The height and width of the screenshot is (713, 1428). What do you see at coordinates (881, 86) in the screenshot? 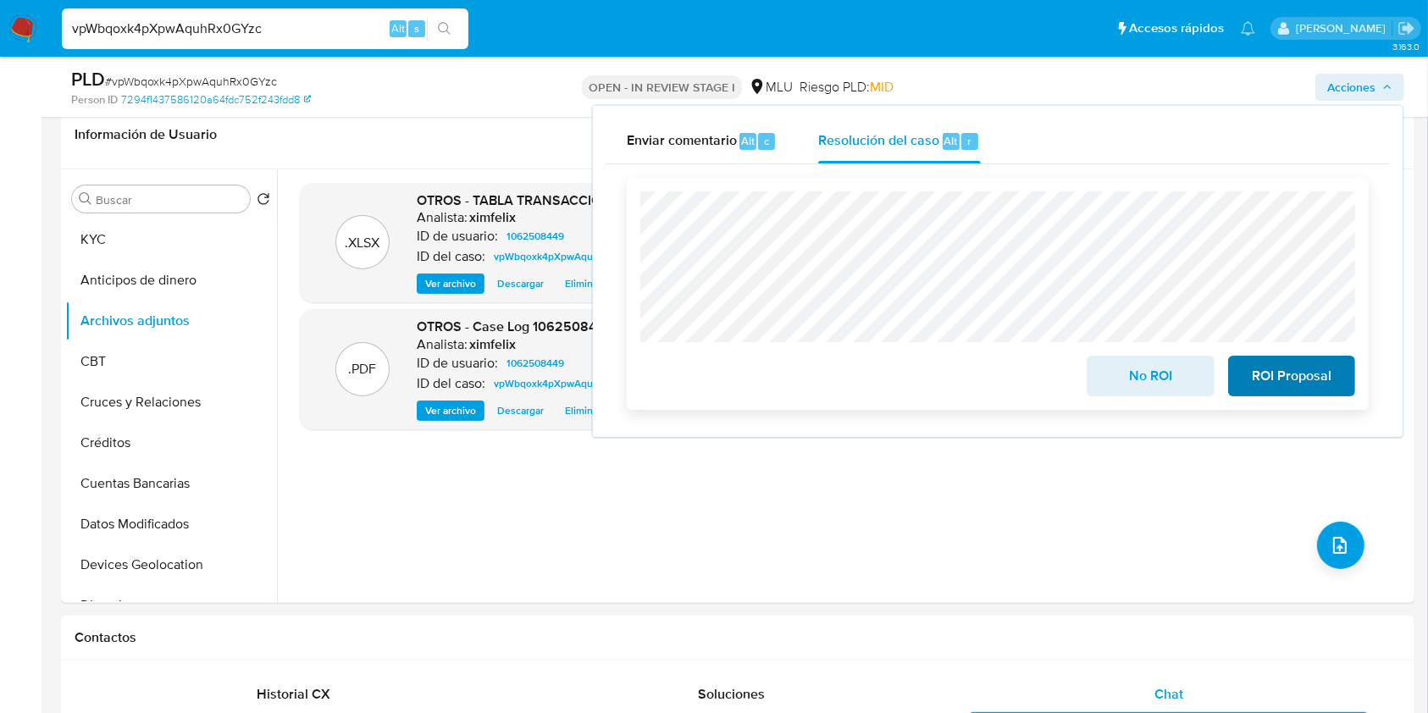
I see `span: MID` at bounding box center [881, 86].